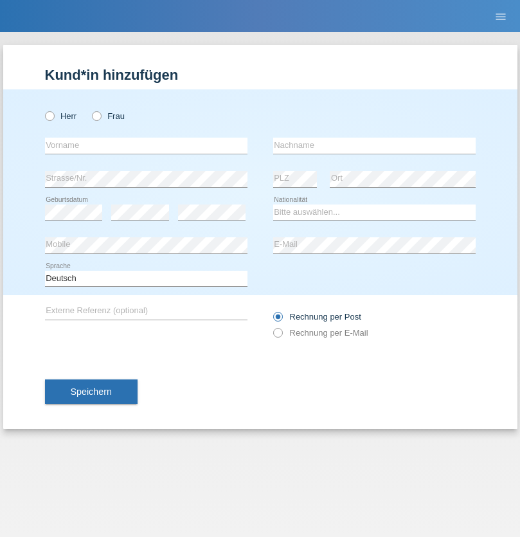 This screenshot has width=520, height=537. I want to click on button: Speichern, so click(91, 392).